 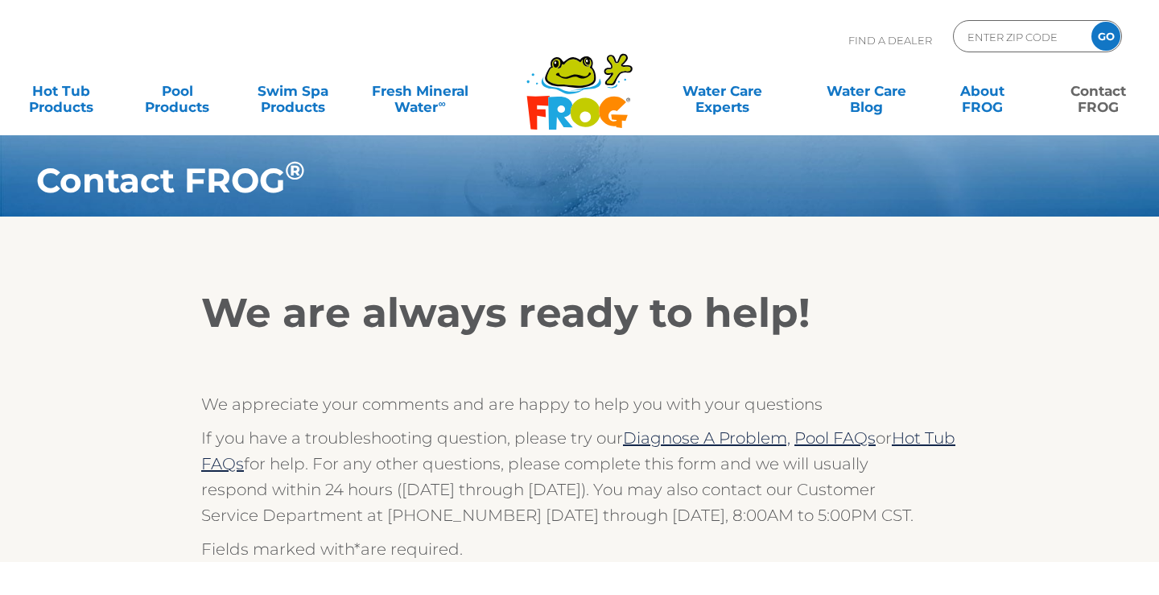 What do you see at coordinates (722, 91) in the screenshot?
I see `a: Water CareExperts` at bounding box center [722, 91].